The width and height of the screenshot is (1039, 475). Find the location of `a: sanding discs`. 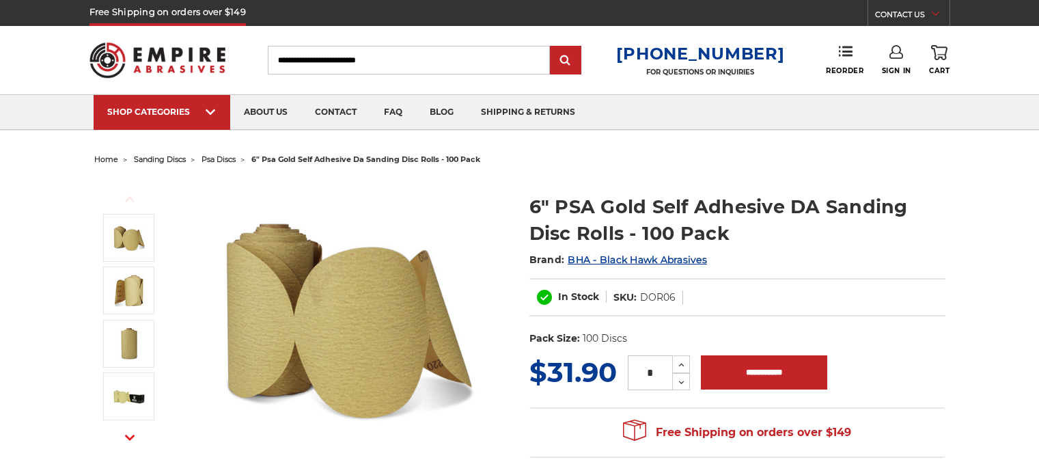

a: sanding discs is located at coordinates (160, 159).